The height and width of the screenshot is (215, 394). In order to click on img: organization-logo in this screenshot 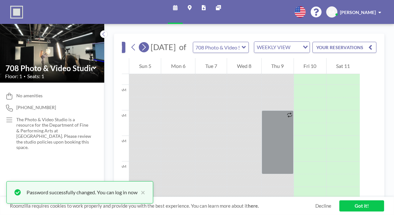, I will do `click(17, 12)`.